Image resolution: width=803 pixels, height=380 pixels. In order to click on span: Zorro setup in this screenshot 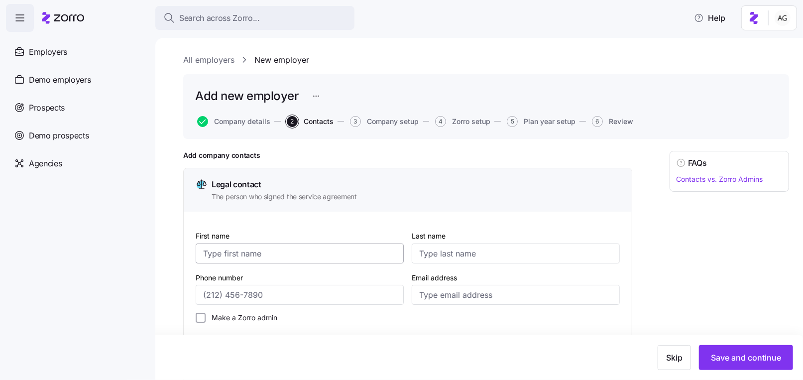, I will do `click(471, 121)`.